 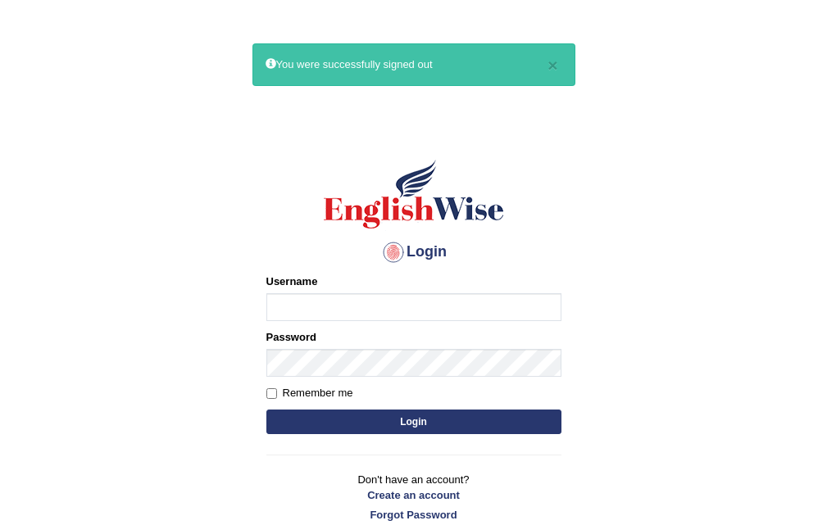 I want to click on h4: Login, so click(x=414, y=252).